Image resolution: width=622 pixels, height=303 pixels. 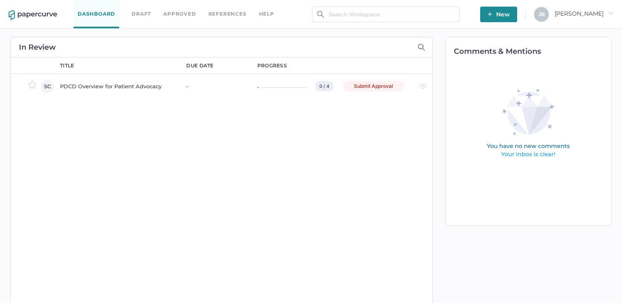 I want to click on img: papercurve-logo-colour.7244d18c.svg, so click(x=33, y=15).